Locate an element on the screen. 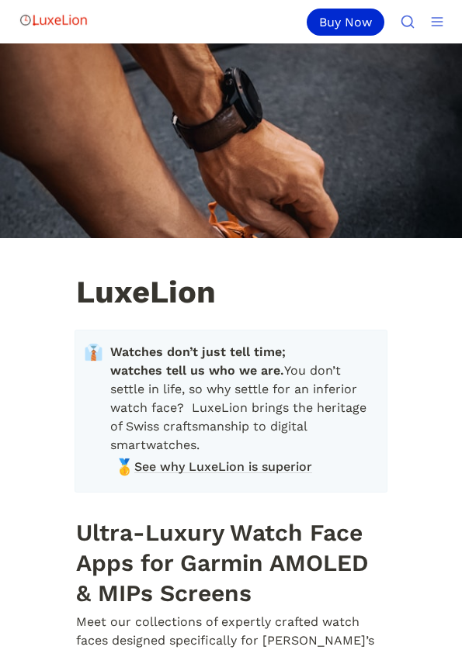 This screenshot has height=650, width=462. img: Logo is located at coordinates (54, 20).